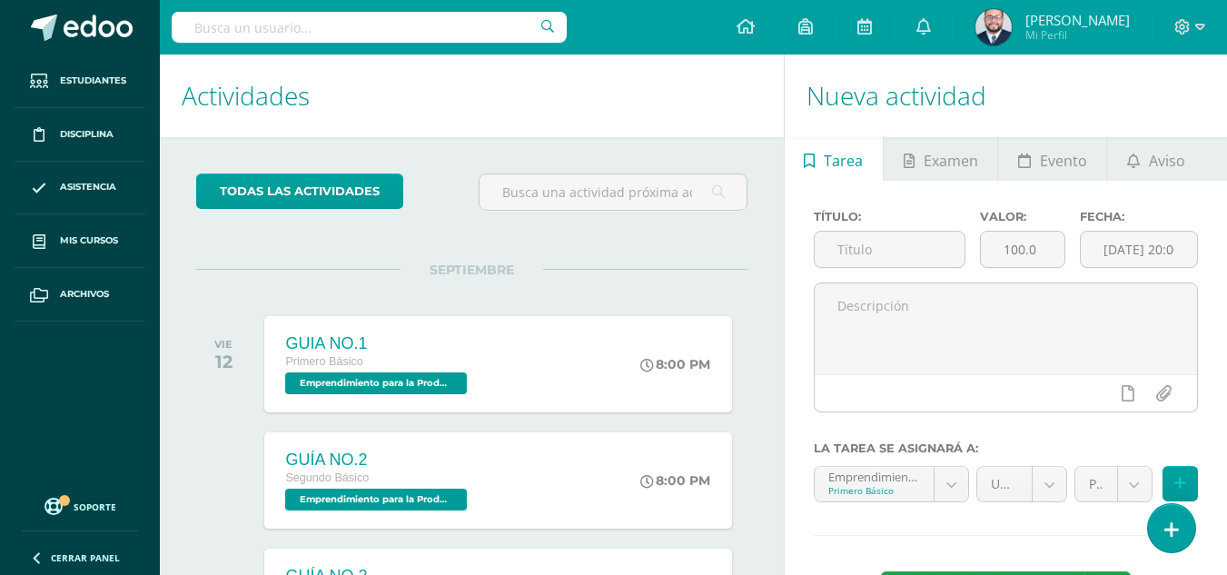  What do you see at coordinates (80, 505) in the screenshot?
I see `a: Soporte` at bounding box center [80, 505].